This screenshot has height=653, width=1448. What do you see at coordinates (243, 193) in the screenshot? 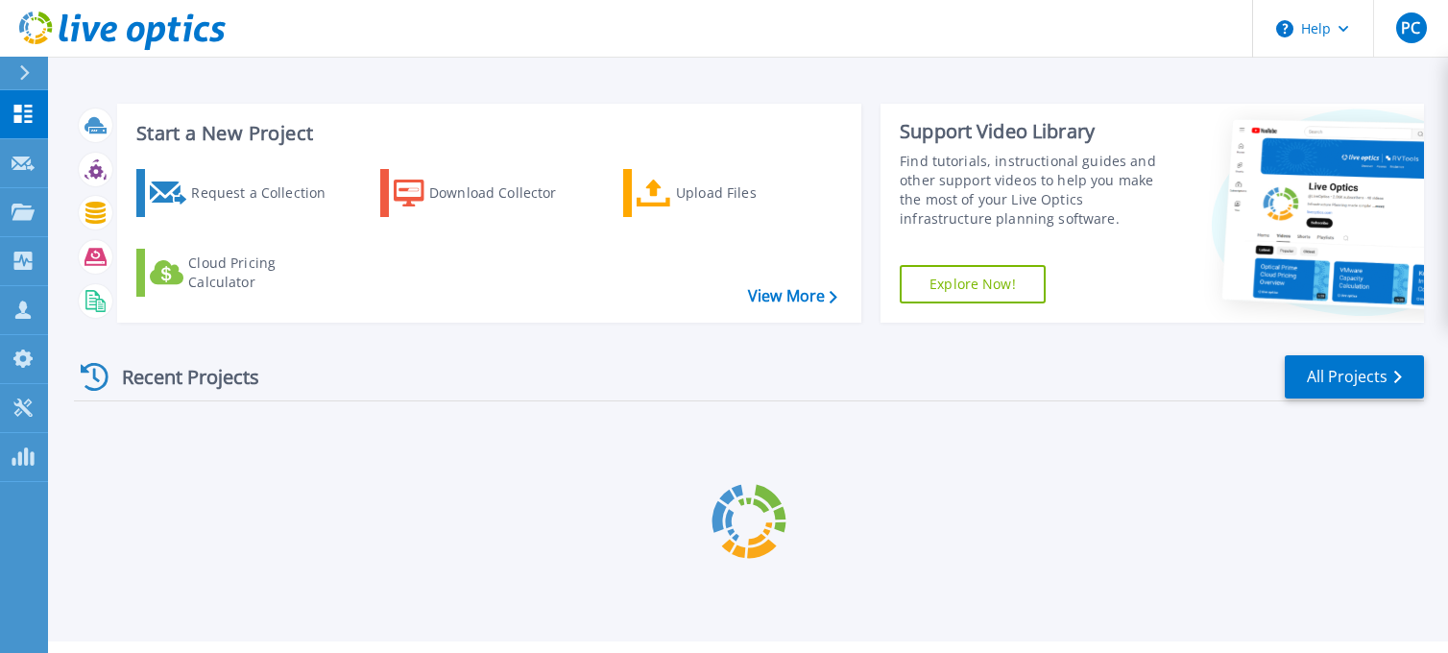
I see `a: Request a Collection` at bounding box center [243, 193].